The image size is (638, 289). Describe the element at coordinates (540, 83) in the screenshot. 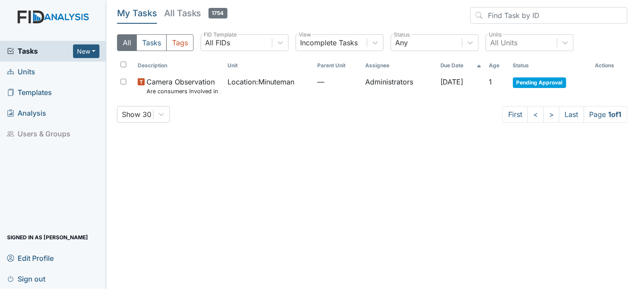

I see `span: Pending Approval` at that location.